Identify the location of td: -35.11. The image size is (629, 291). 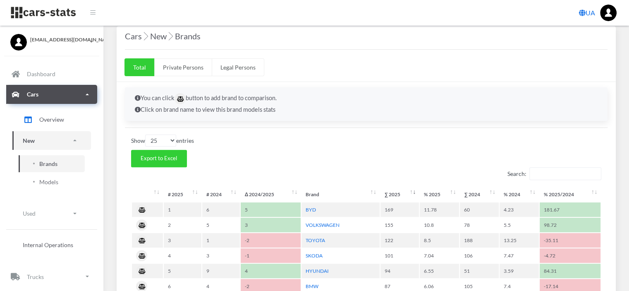
(570, 240).